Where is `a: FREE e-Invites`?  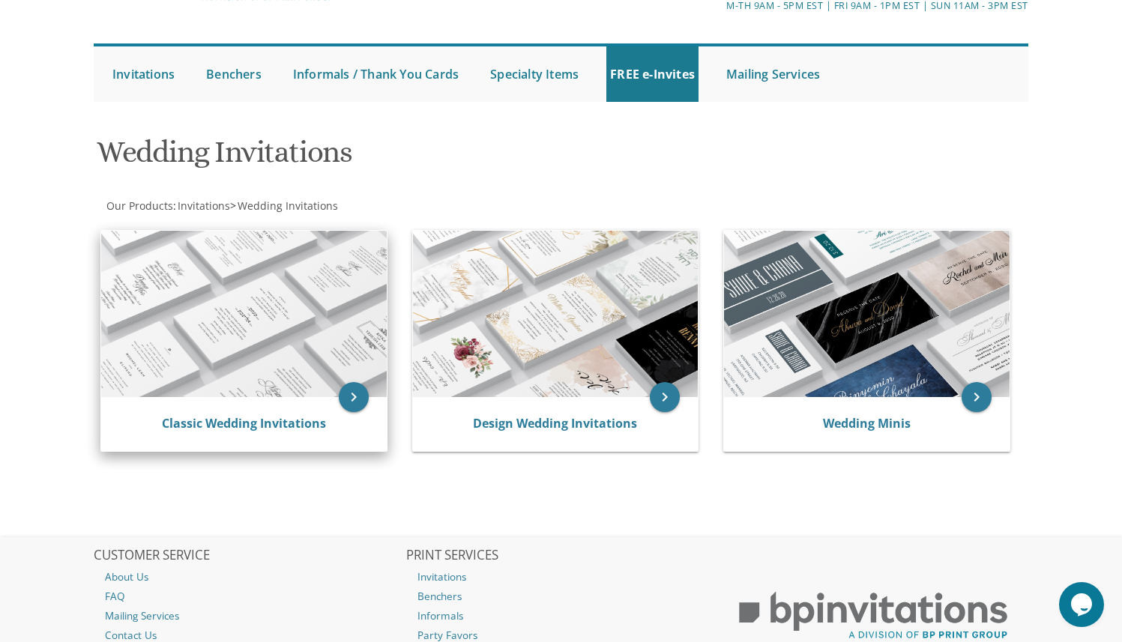
a: FREE e-Invites is located at coordinates (652, 74).